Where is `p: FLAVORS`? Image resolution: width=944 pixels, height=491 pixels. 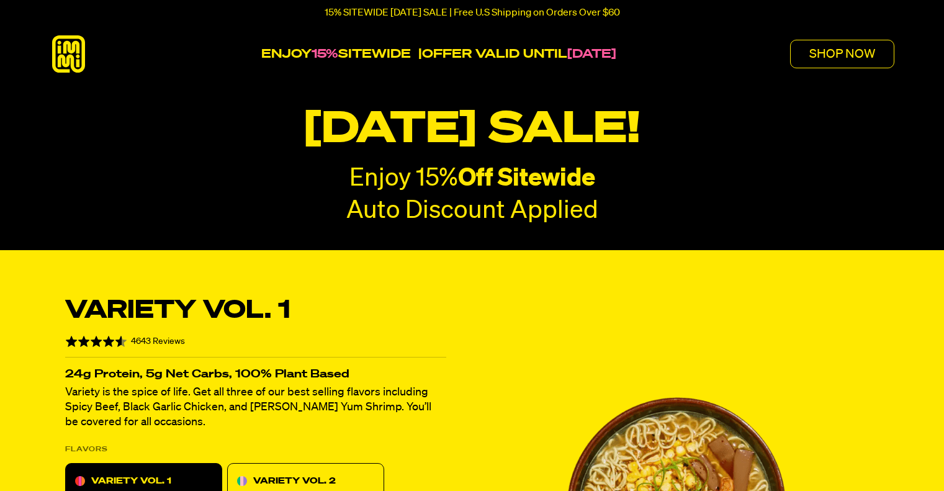
p: FLAVORS is located at coordinates (86, 450).